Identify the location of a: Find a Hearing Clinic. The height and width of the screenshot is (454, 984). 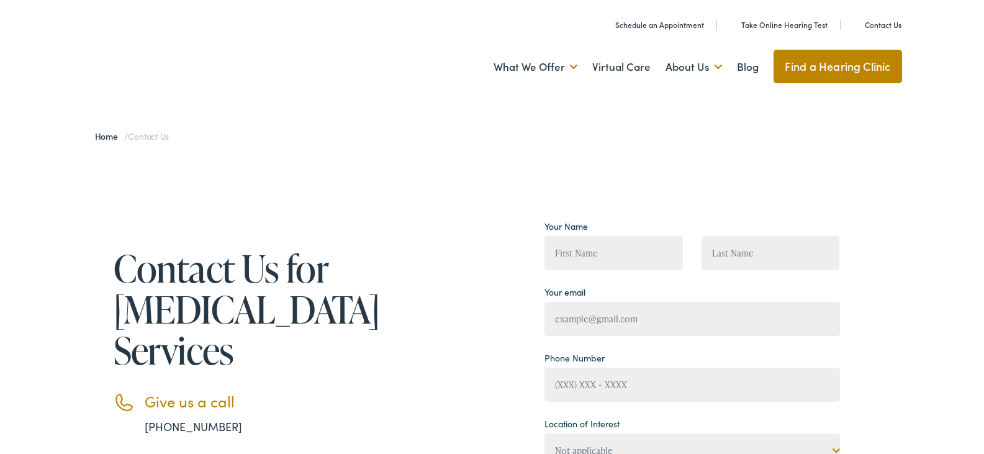
(838, 66).